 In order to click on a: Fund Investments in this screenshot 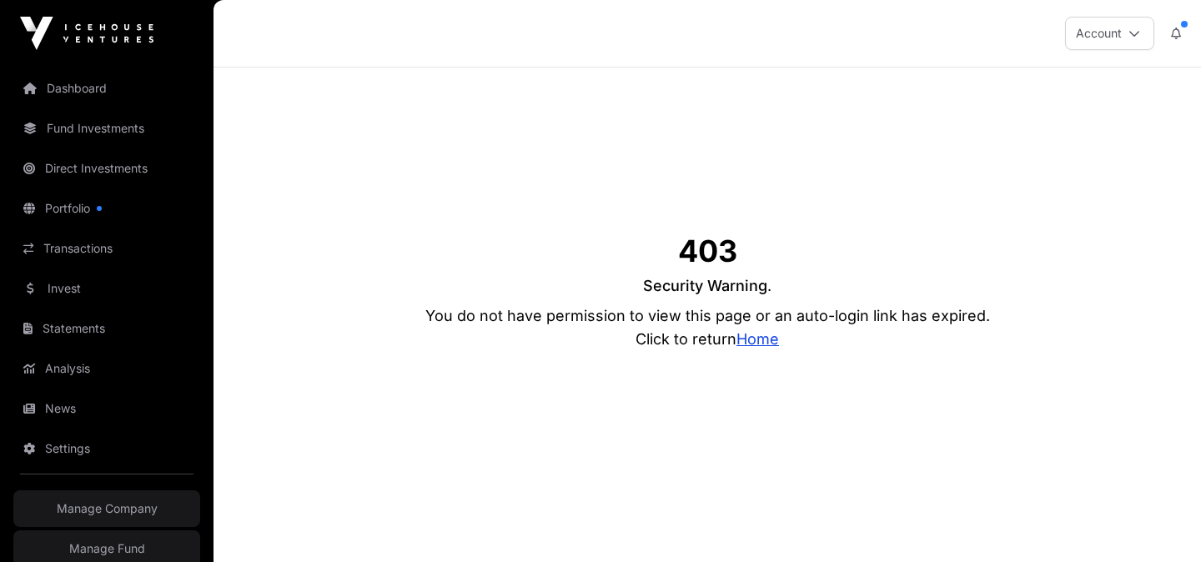, I will do `click(107, 128)`.